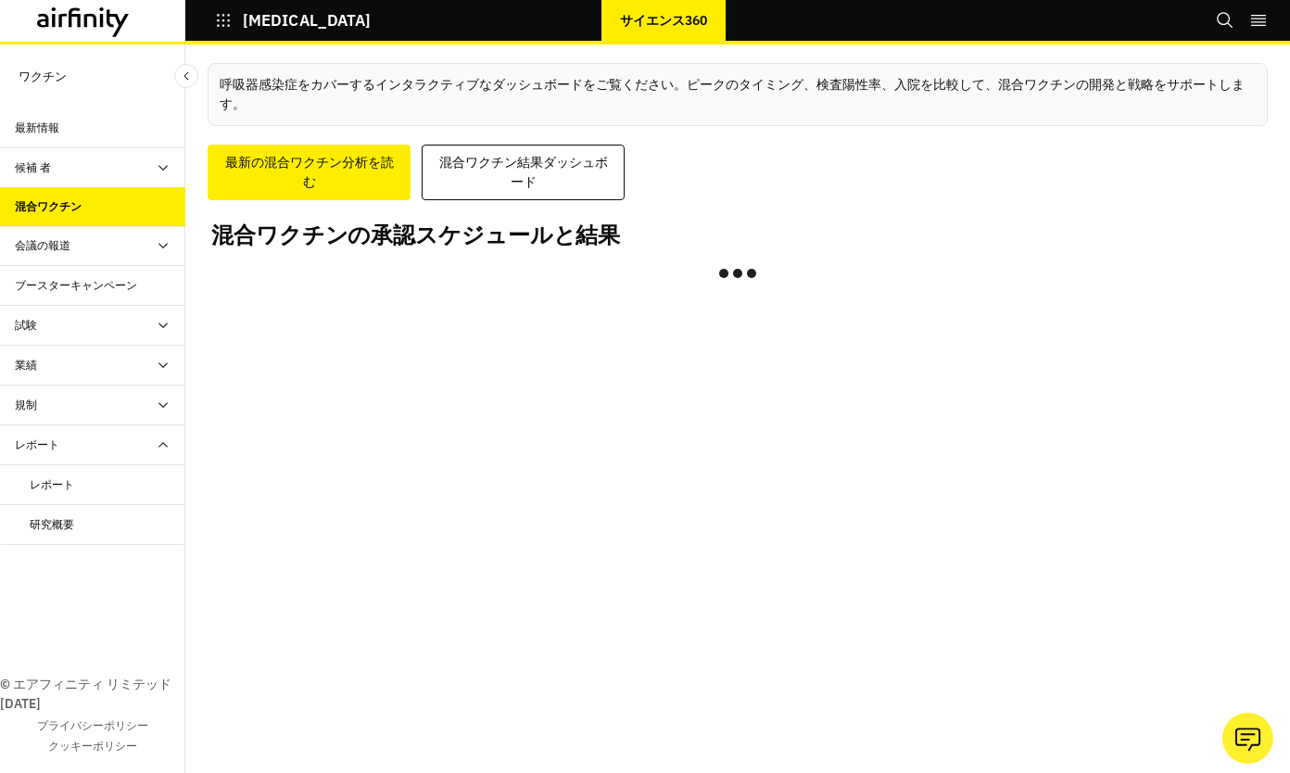 The image size is (1290, 773). What do you see at coordinates (26, 365) in the screenshot?
I see `div: 業績` at bounding box center [26, 365].